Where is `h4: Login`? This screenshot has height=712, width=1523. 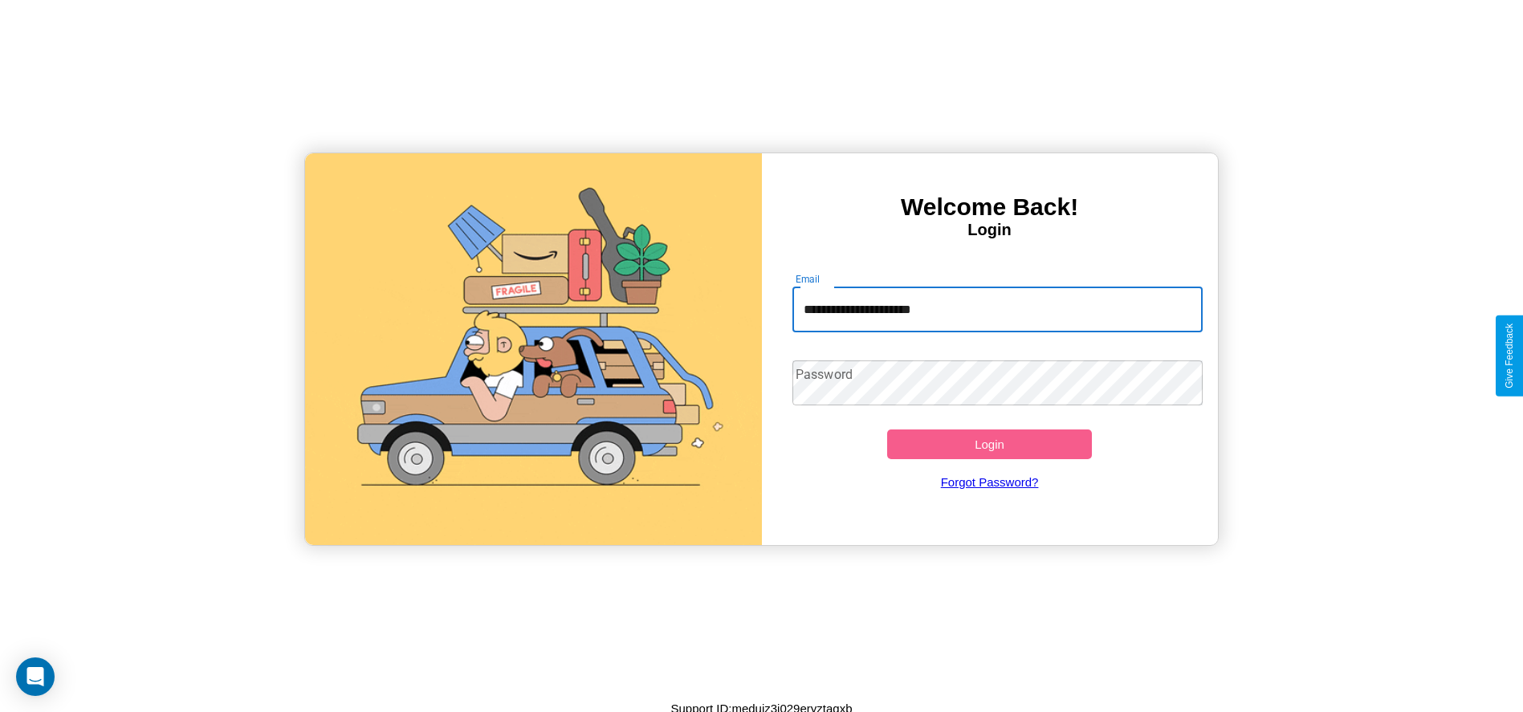 h4: Login is located at coordinates (990, 230).